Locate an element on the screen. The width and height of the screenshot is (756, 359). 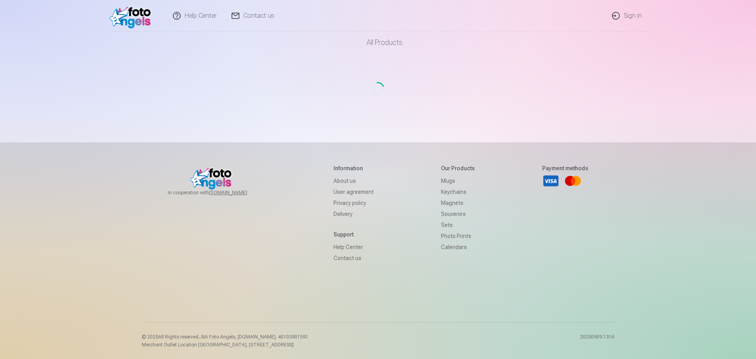
a: Delivery is located at coordinates (354, 214).